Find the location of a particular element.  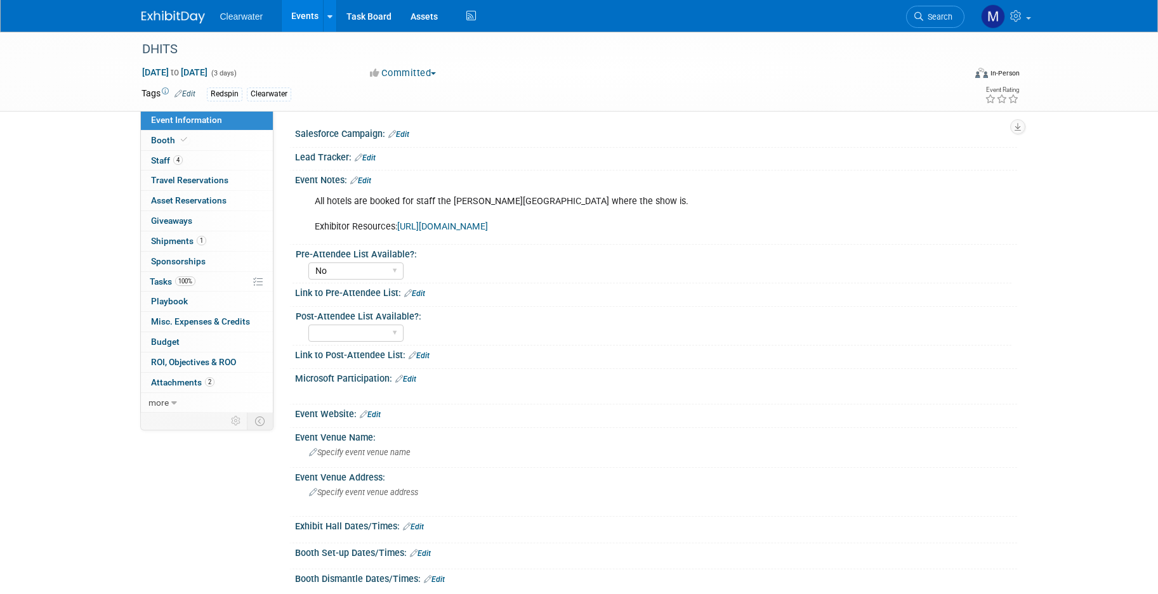

span: (3 days) is located at coordinates (223, 73).